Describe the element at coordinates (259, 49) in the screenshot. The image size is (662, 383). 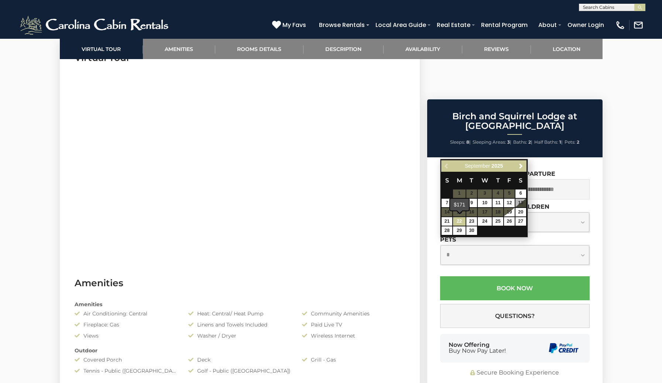
I see `a: Rooms Details` at that location.